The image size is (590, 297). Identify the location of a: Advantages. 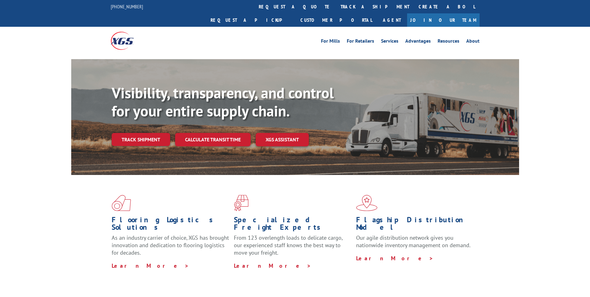
(418, 42).